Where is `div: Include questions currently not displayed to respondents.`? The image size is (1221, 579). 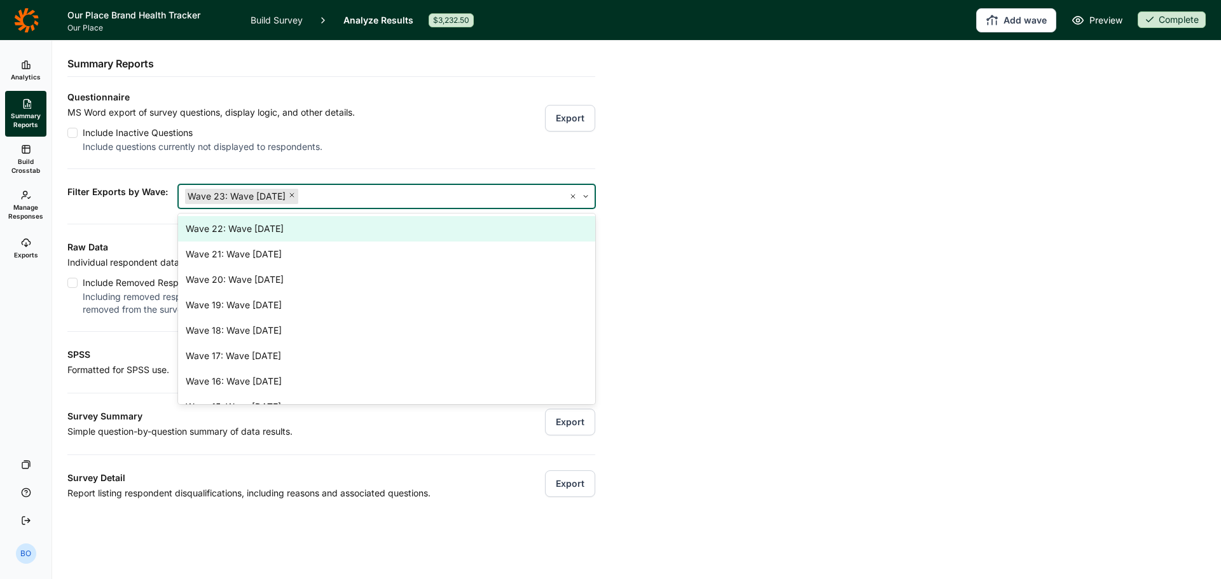
div: Include questions currently not displayed to respondents. is located at coordinates (219, 147).